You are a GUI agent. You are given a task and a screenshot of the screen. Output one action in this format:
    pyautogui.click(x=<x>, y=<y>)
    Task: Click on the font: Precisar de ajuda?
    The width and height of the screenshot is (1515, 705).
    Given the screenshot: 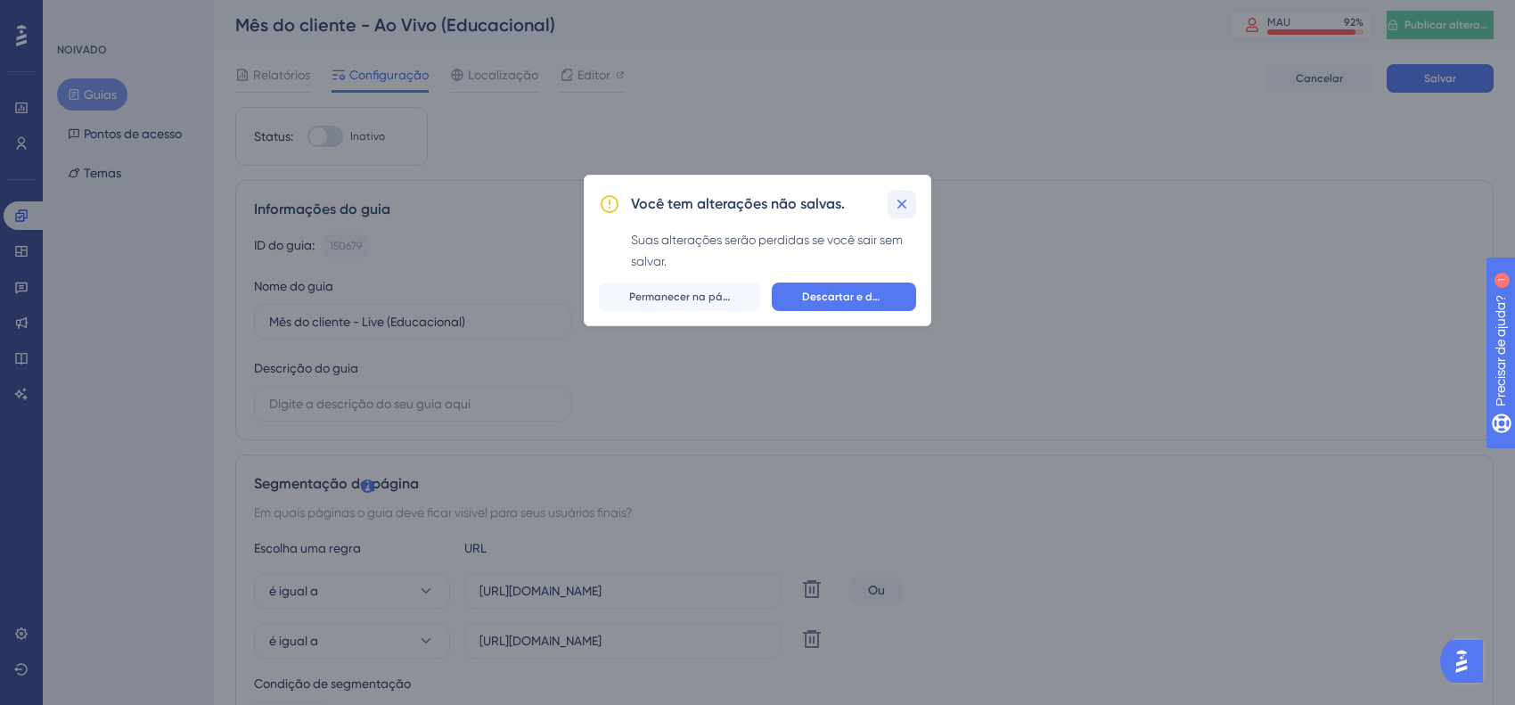 What is the action you would take?
    pyautogui.click(x=97, y=14)
    